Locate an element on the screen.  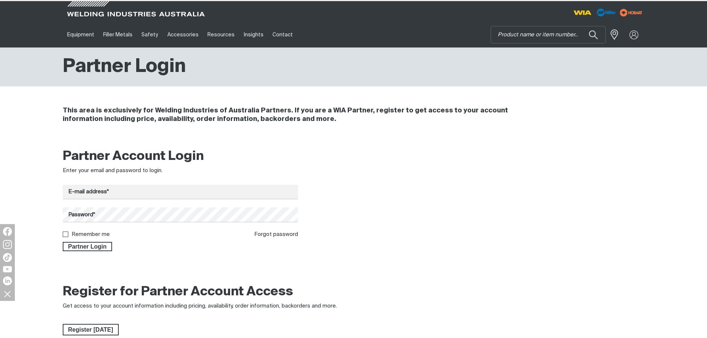
input: Product name or item number... is located at coordinates (548, 34).